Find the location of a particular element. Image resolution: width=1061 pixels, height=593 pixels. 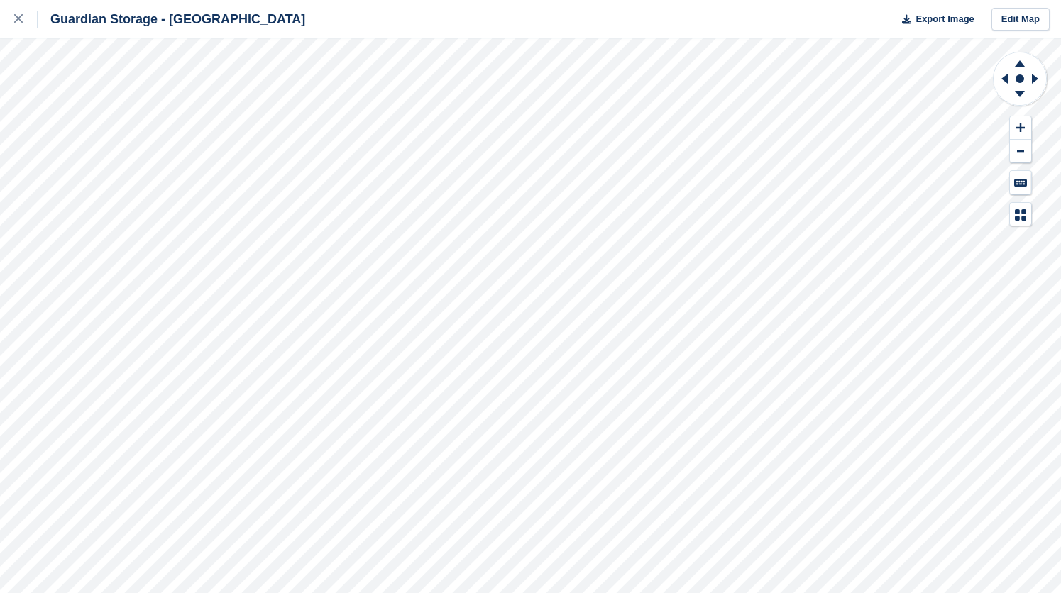

button: Keyboard Shortcuts is located at coordinates (1020, 182).